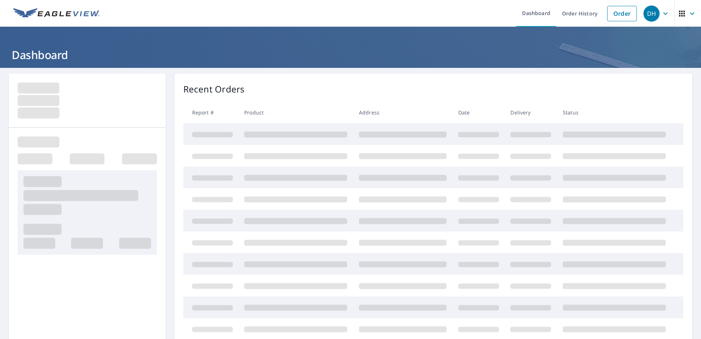  What do you see at coordinates (622, 14) in the screenshot?
I see `a: Order` at bounding box center [622, 14].